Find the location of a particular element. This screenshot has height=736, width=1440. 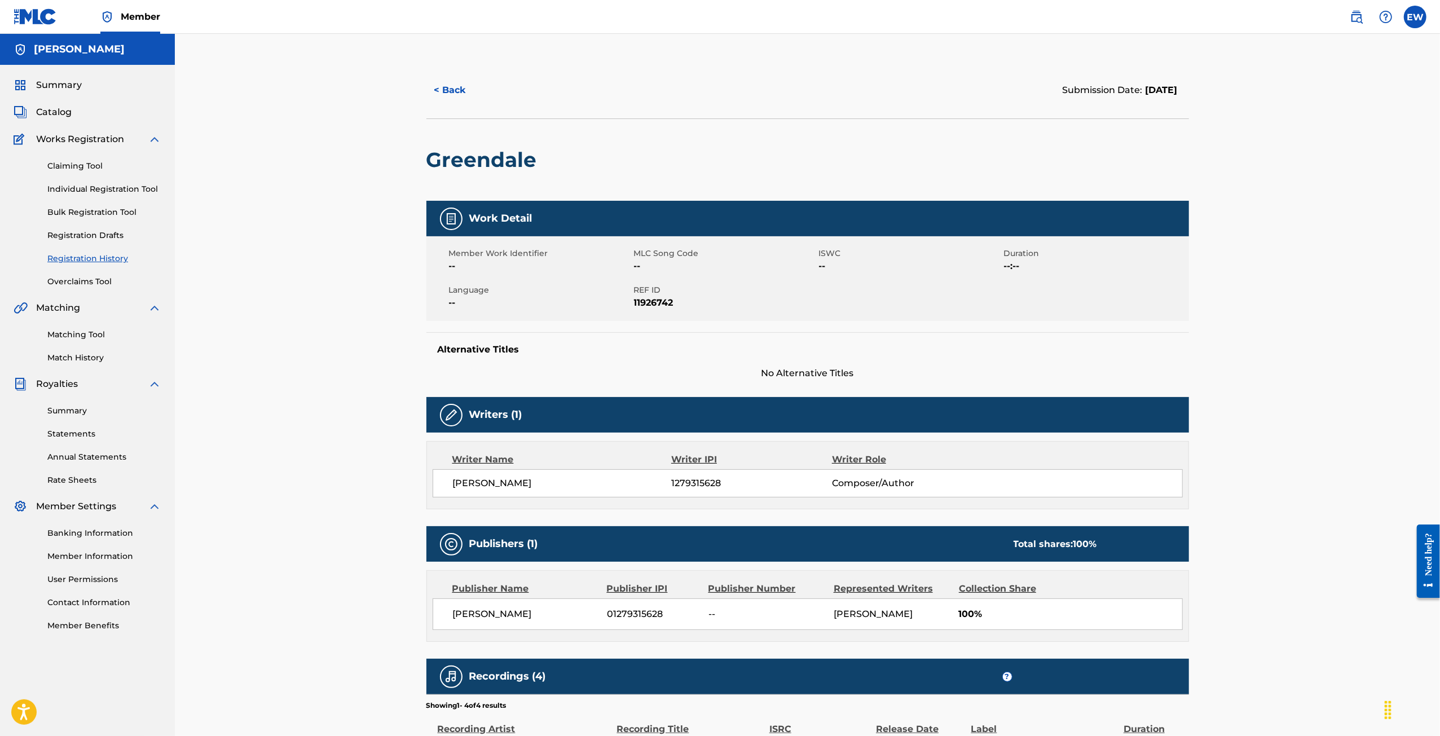

span: Matching is located at coordinates (58, 308).